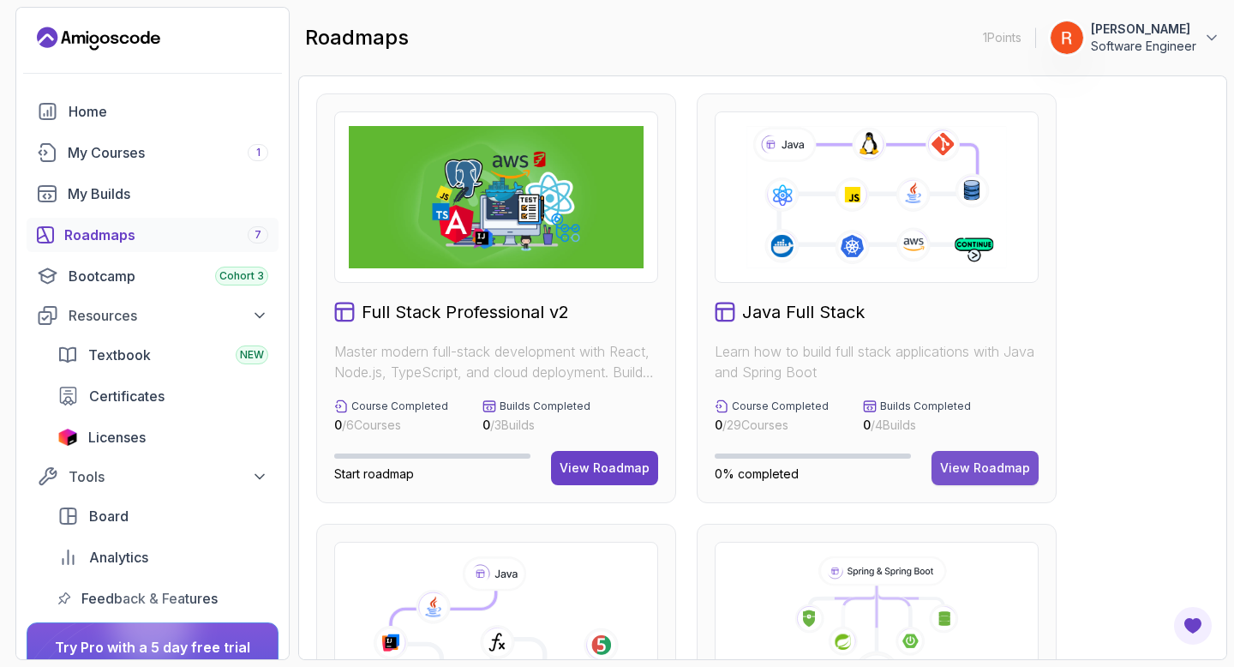  I want to click on span: Cohort 3, so click(242, 276).